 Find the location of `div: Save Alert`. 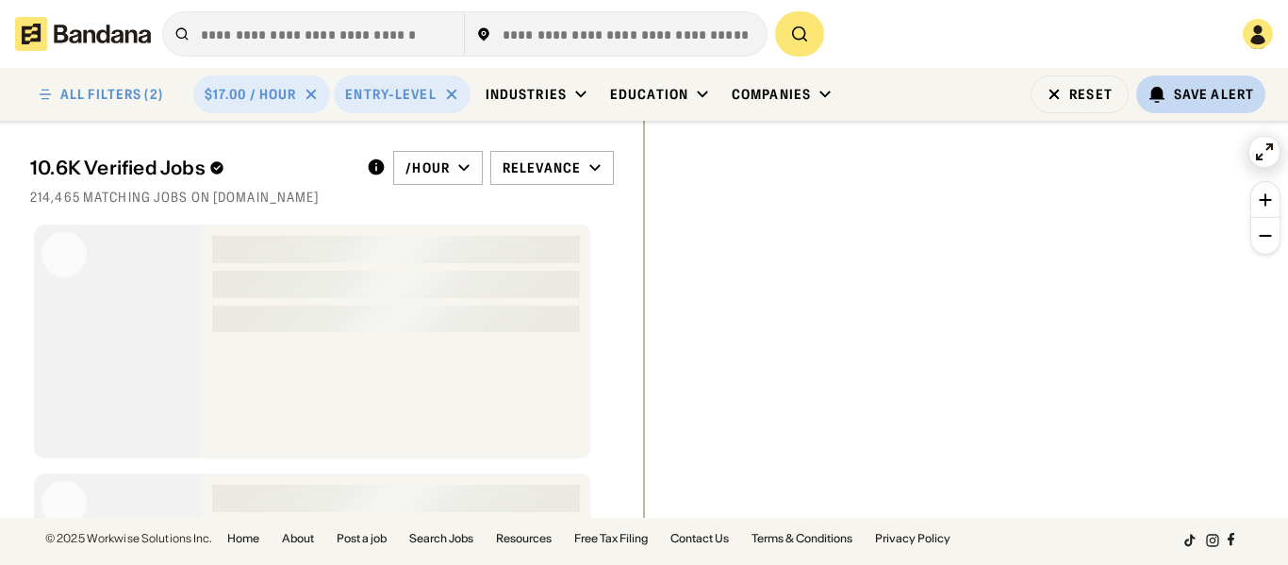

div: Save Alert is located at coordinates (1213, 94).